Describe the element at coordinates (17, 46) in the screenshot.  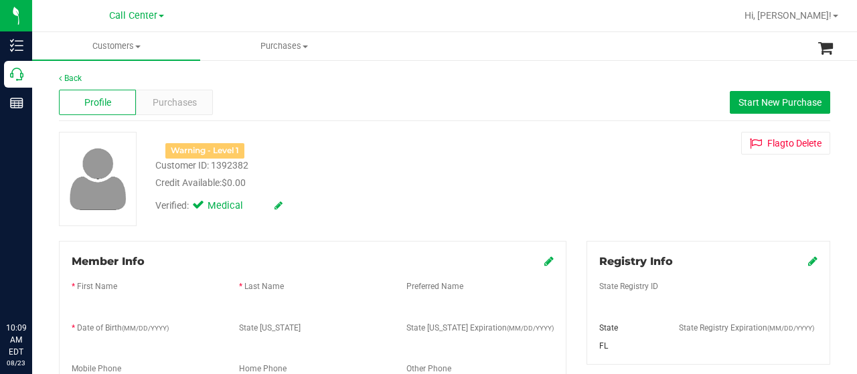
I see `inline-svg: Inventory` at that location.